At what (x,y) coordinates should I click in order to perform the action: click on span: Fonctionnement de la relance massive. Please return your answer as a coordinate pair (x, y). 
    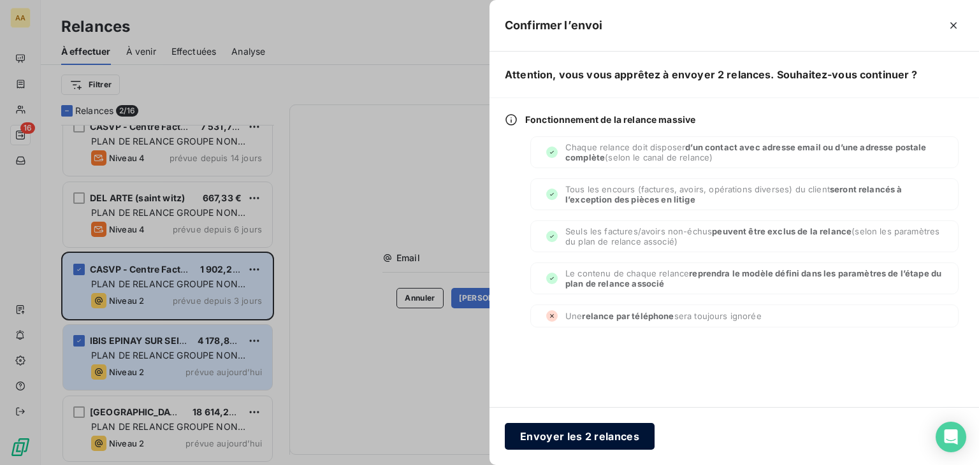
    Looking at the image, I should click on (610, 120).